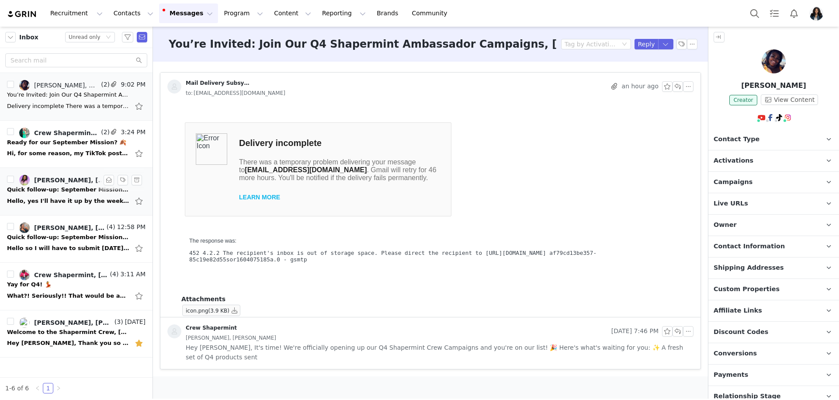 The height and width of the screenshot is (400, 839). Describe the element at coordinates (744, 100) in the screenshot. I see `span: Creator` at that location.